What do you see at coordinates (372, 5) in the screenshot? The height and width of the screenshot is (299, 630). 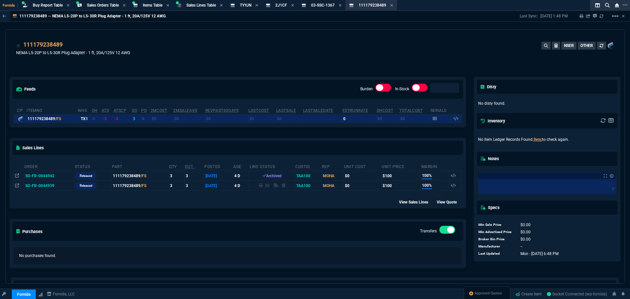 I see `span: 111179238489` at bounding box center [372, 5].